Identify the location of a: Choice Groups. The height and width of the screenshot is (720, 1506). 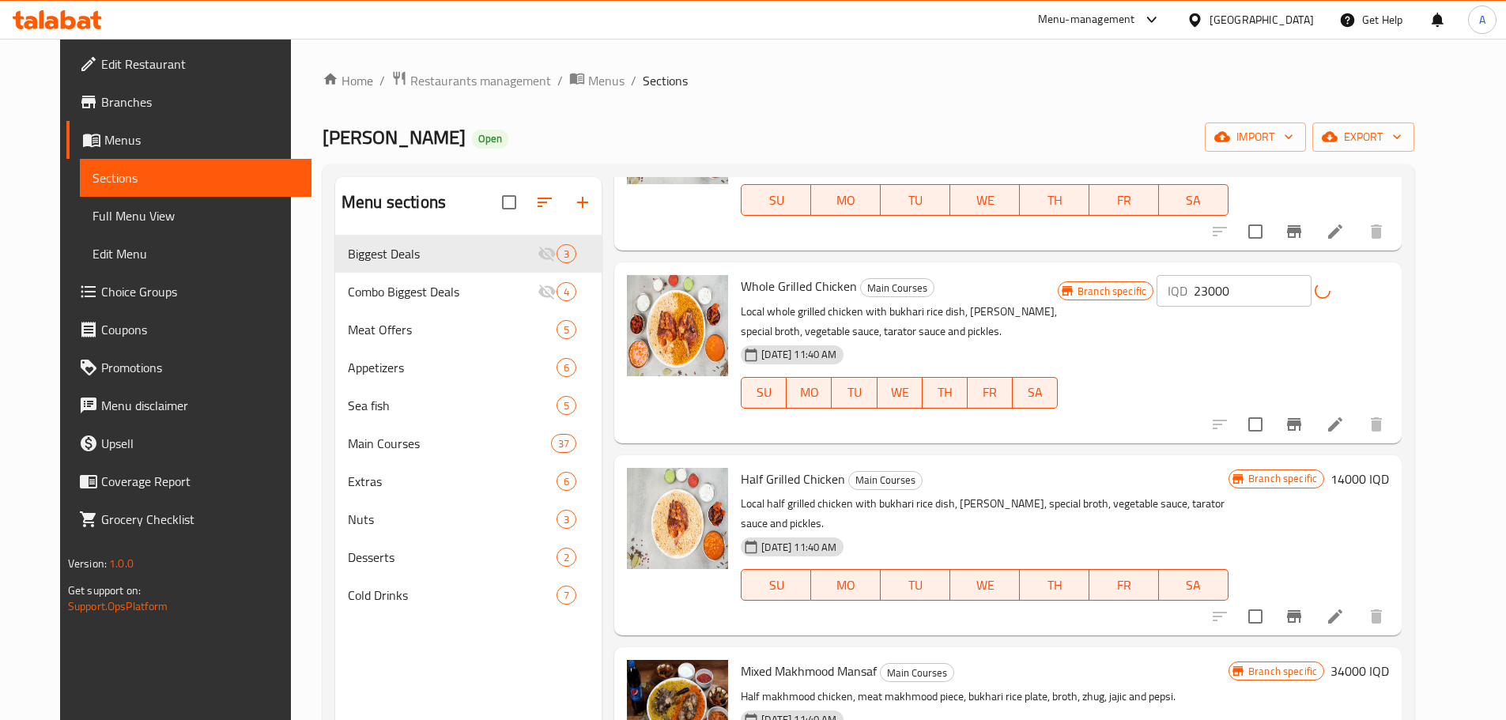
(189, 292).